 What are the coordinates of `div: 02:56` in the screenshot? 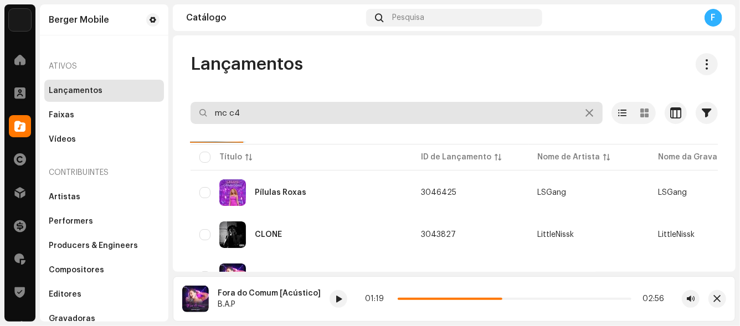 It's located at (650, 299).